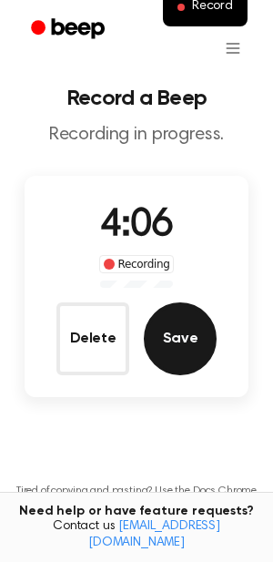 The image size is (273, 562). What do you see at coordinates (137, 264) in the screenshot?
I see `div: Recording` at bounding box center [137, 264].